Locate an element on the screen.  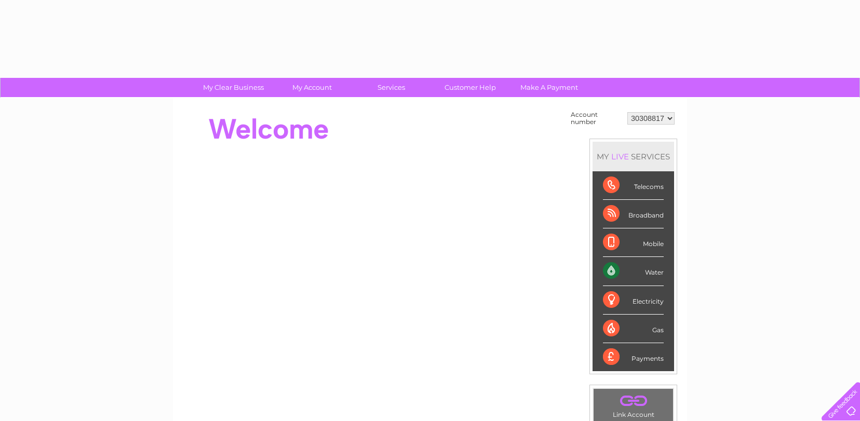
div: Broadband is located at coordinates (633, 214).